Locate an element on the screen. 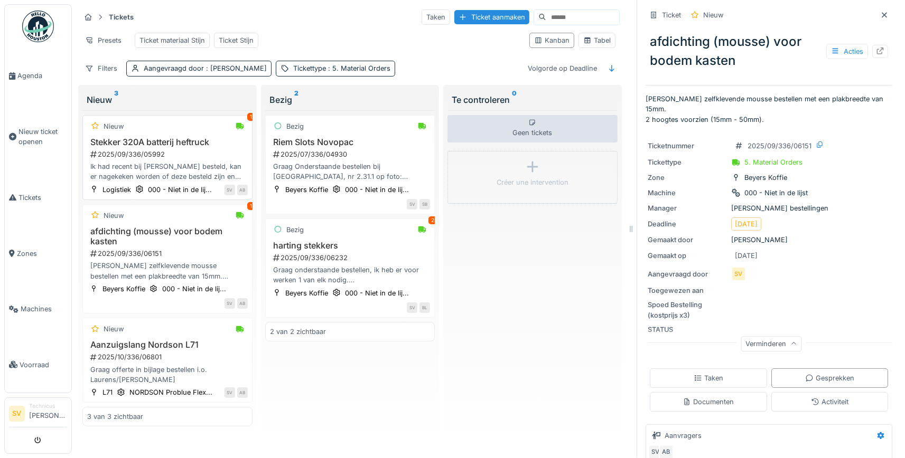 This screenshot has height=458, width=905. h3: harting stekkers is located at coordinates (350, 246).